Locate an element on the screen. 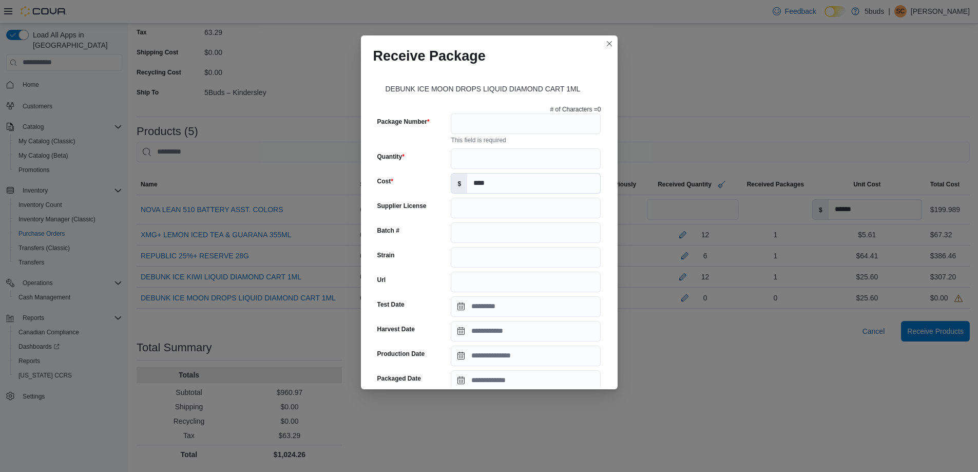  label: Harvest Date is located at coordinates (396, 329).